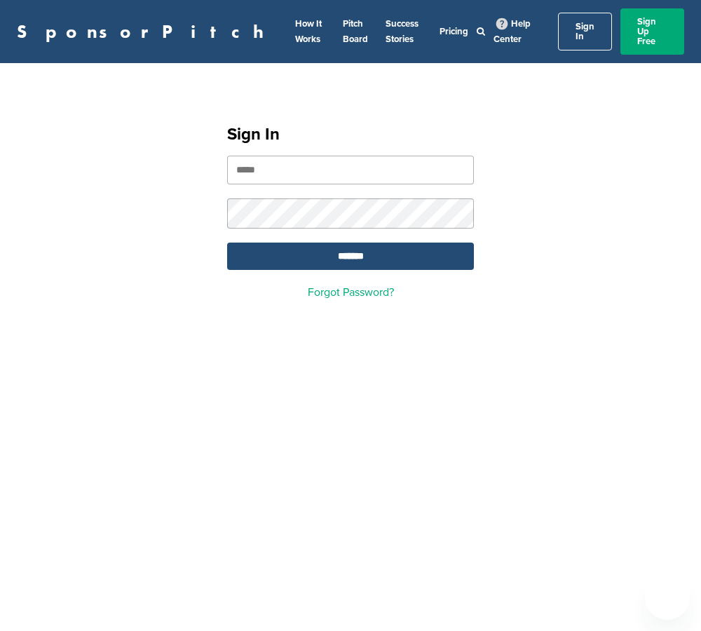  Describe the element at coordinates (454, 32) in the screenshot. I see `a: Pricing` at that location.